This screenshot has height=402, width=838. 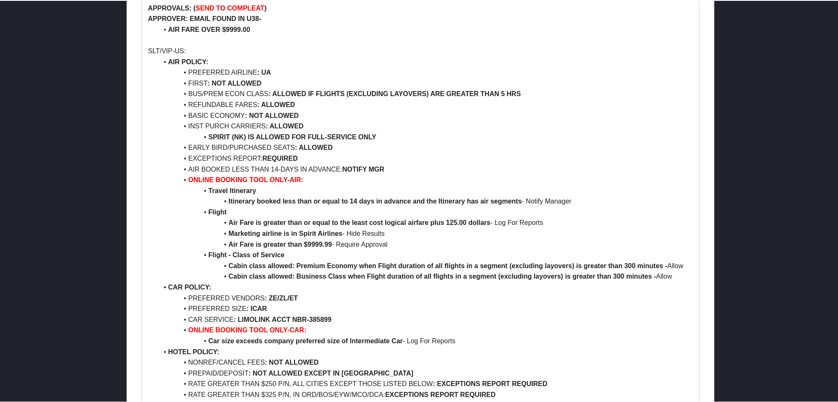 I want to click on li: - Require Approval, so click(x=425, y=244).